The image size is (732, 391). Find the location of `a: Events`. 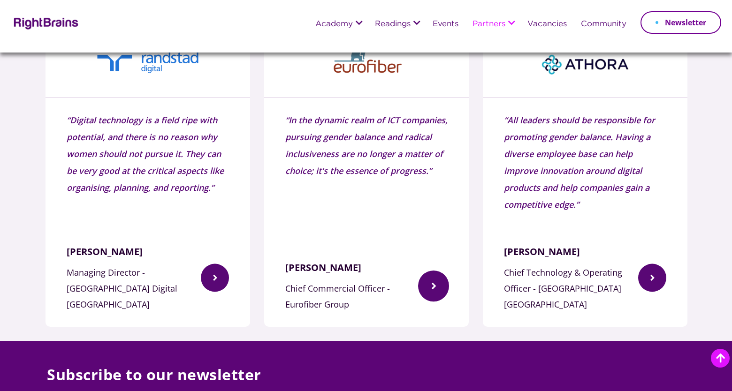

a: Events is located at coordinates (445, 24).